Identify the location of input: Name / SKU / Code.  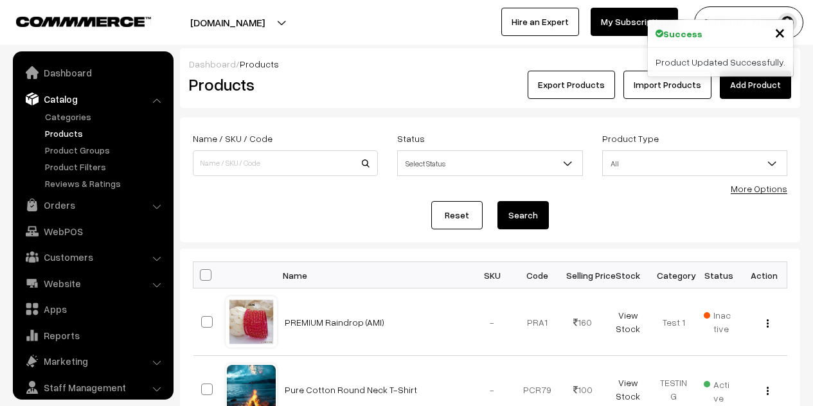
(285, 163).